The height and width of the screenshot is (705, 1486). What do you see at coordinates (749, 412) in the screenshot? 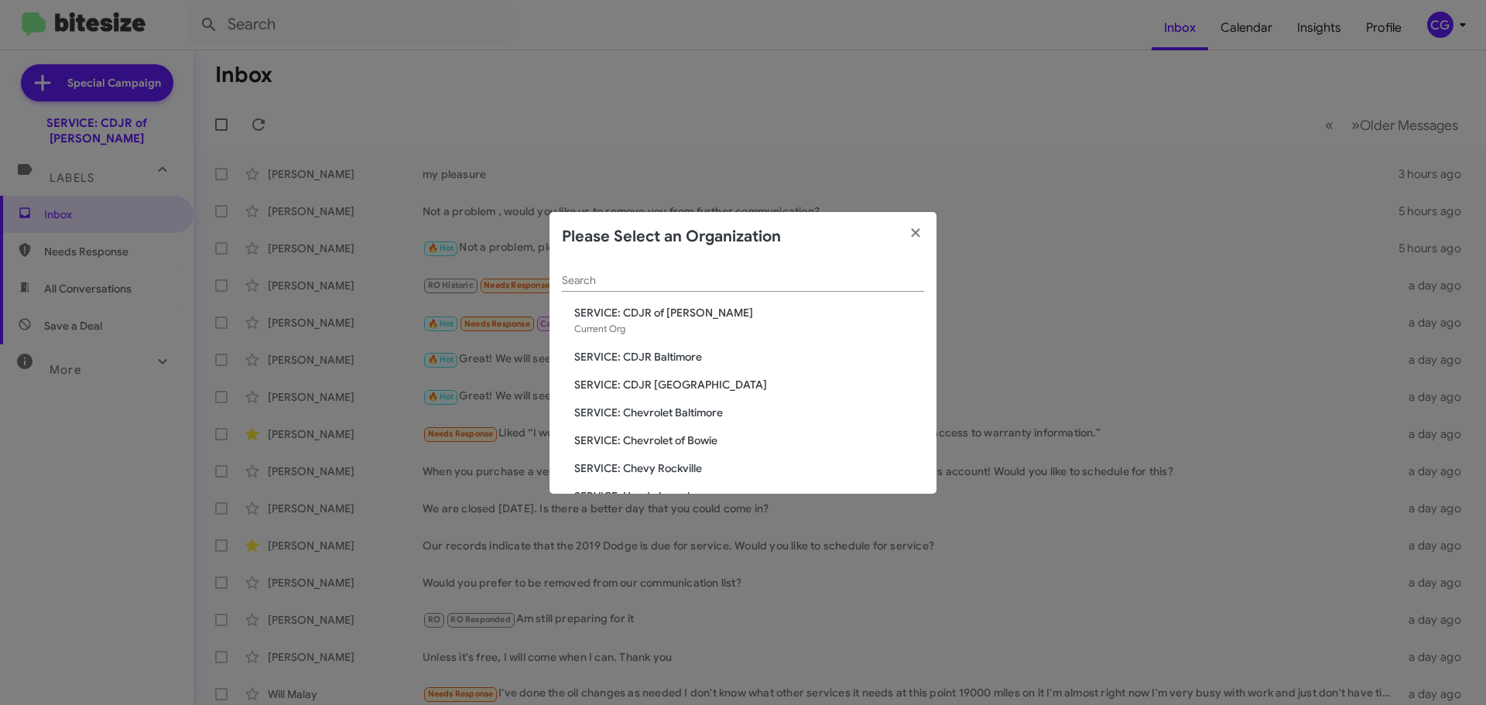
I see `span: SERVICE: Chevrolet Baltimore` at bounding box center [749, 412].